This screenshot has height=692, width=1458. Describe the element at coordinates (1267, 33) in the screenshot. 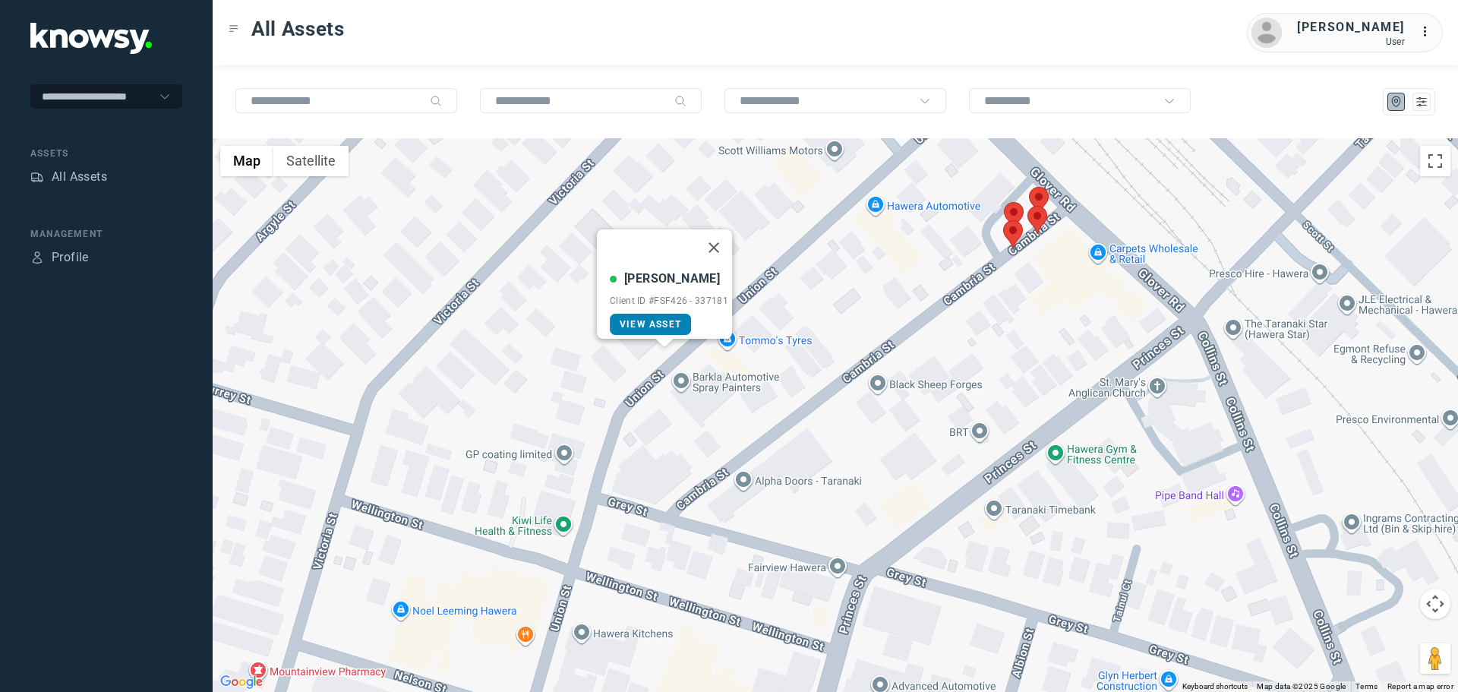

I see `img: avatar.png` at that location.